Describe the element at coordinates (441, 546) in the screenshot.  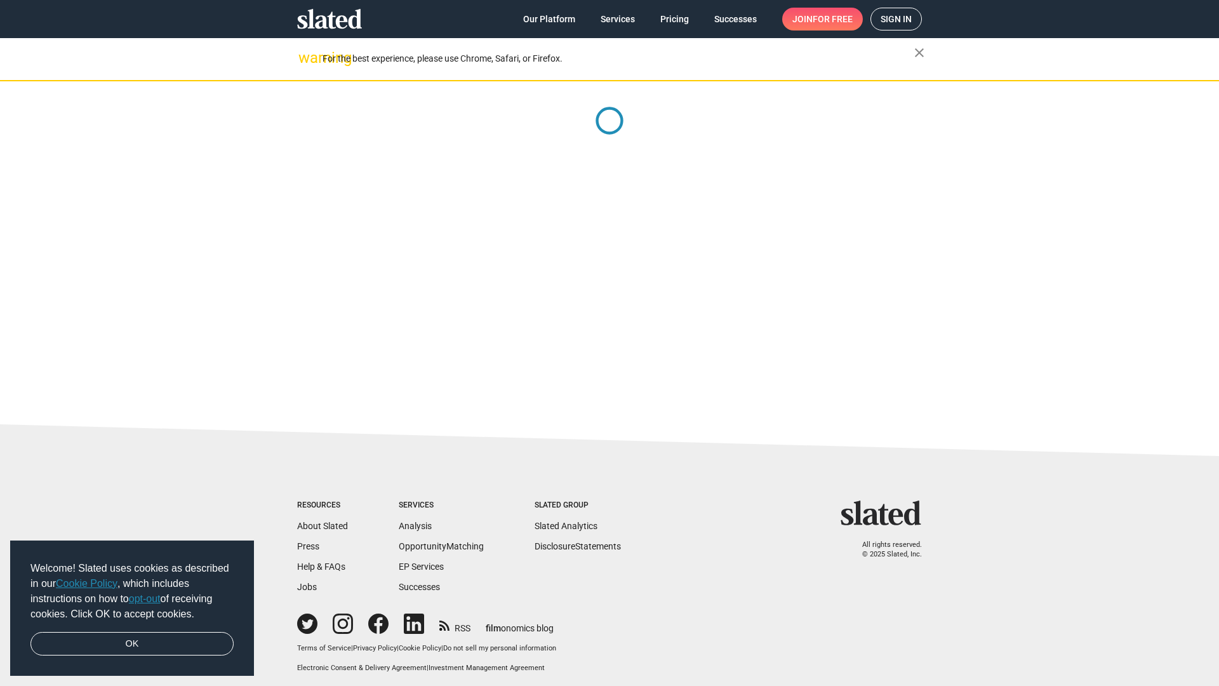
I see `a: OpportunityMatching` at that location.